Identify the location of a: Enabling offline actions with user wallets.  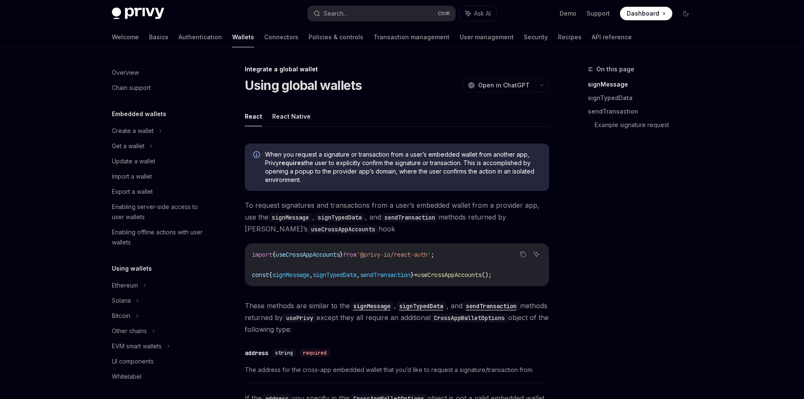
(159, 237).